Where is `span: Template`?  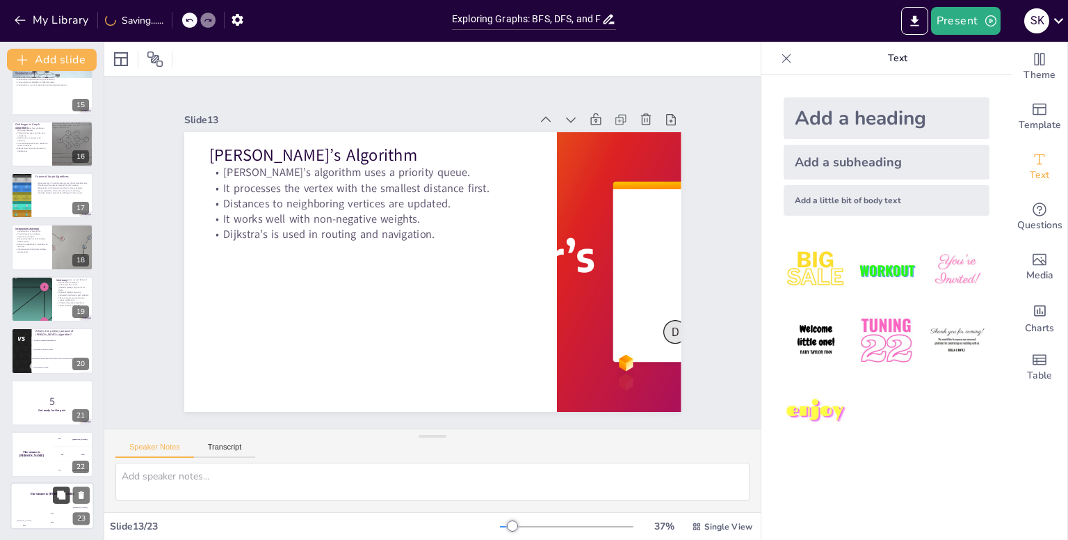
span: Template is located at coordinates (1040, 125).